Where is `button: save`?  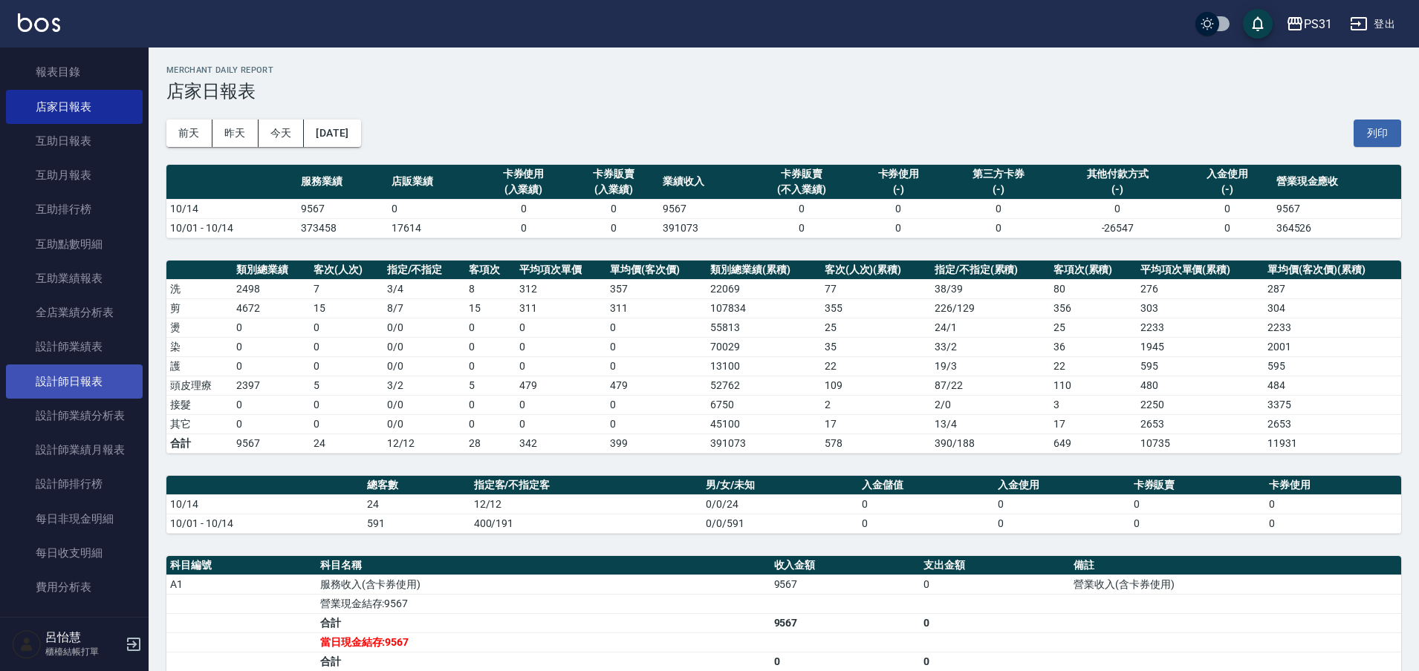 button: save is located at coordinates (1258, 24).